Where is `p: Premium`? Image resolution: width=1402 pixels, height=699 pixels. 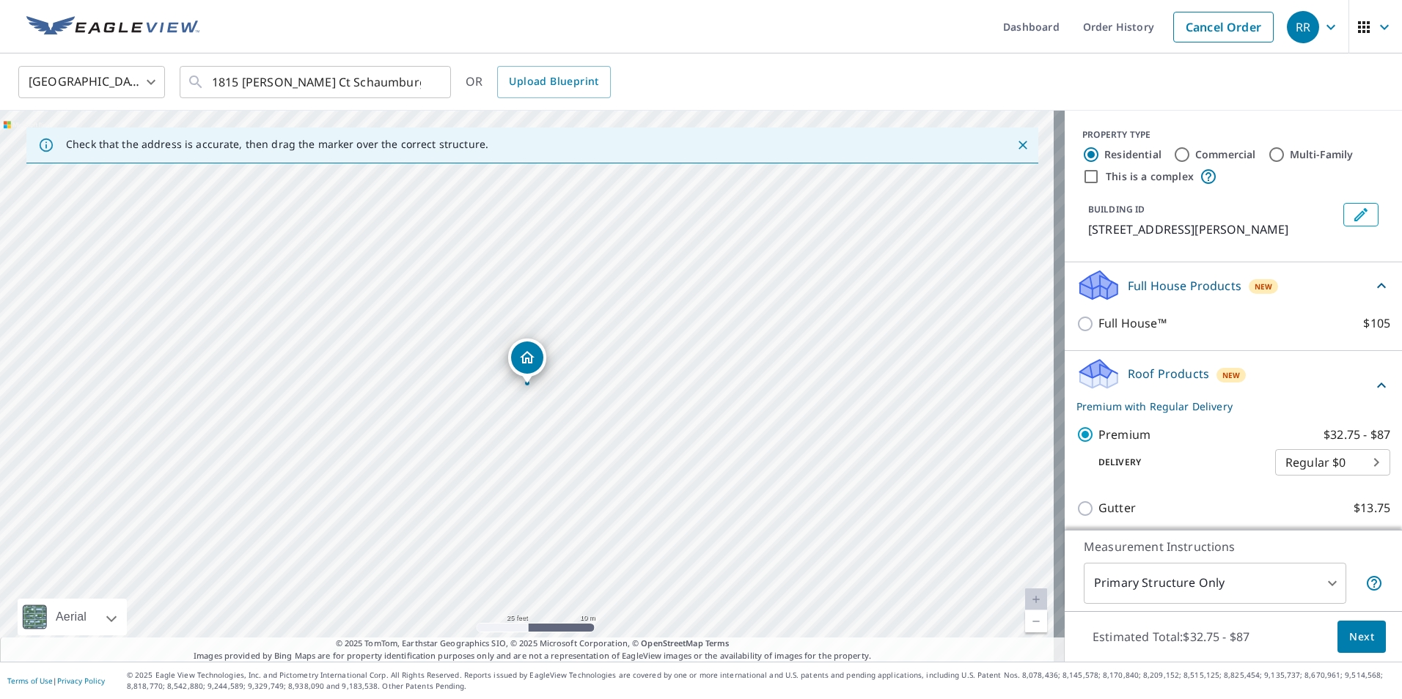 p: Premium is located at coordinates (1124, 435).